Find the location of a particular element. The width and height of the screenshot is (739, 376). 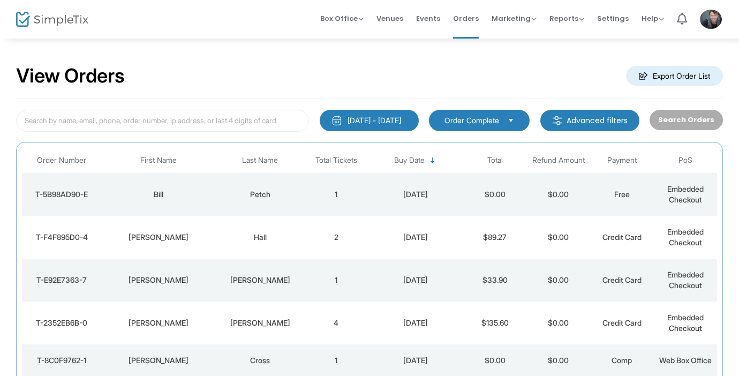

img: monthly is located at coordinates (337, 121).